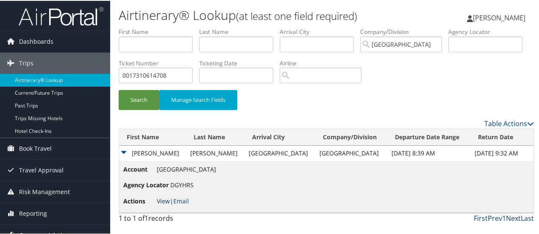  Describe the element at coordinates (146, 184) in the screenshot. I see `span: Agency Locator` at that location.